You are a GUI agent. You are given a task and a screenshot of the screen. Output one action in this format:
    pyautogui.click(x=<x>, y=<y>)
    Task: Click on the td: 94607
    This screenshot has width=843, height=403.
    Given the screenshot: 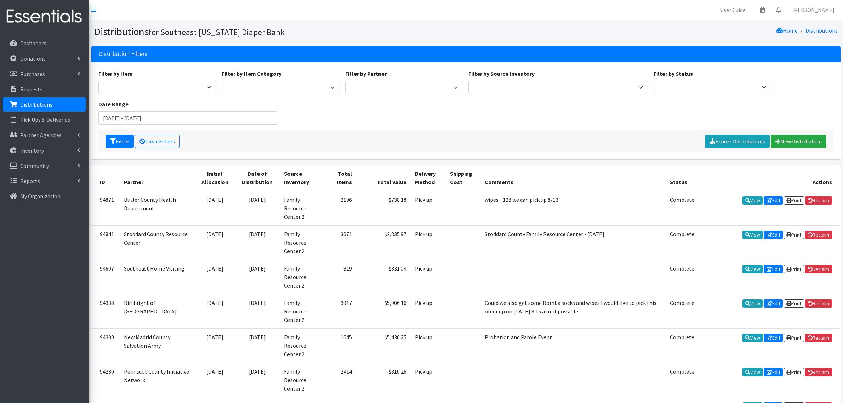 What is the action you would take?
    pyautogui.click(x=105, y=276)
    